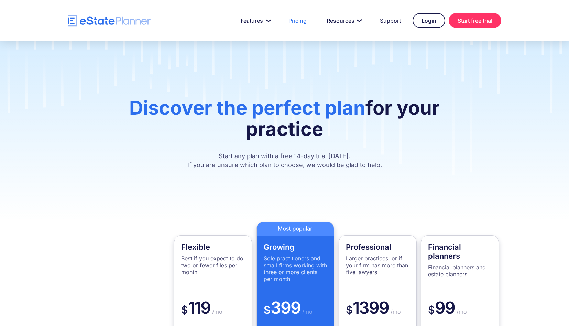 This screenshot has width=569, height=326. I want to click on p: Financial planners and estate planners, so click(459, 271).